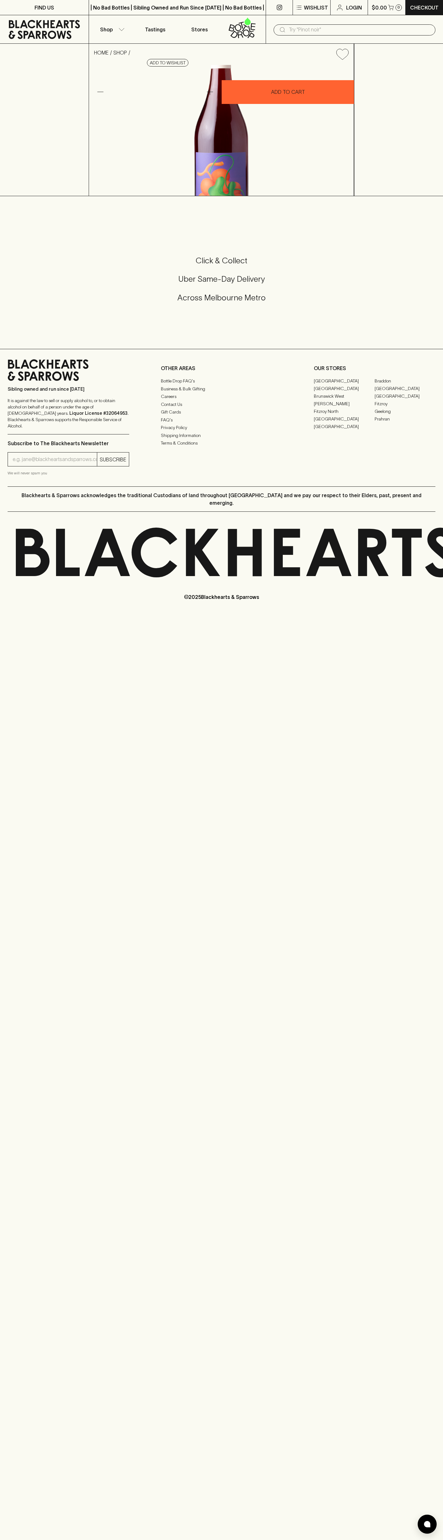  What do you see at coordinates (375, 368) in the screenshot?
I see `p: OUR STORES` at bounding box center [375, 368].